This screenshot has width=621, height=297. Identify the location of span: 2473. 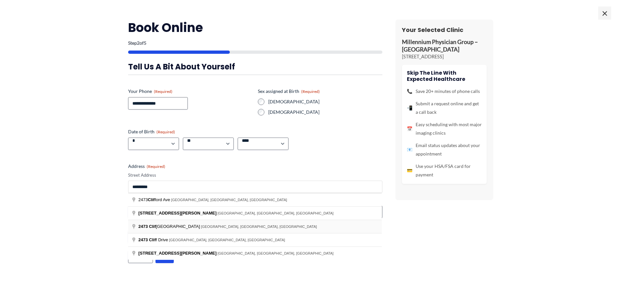
(143, 226).